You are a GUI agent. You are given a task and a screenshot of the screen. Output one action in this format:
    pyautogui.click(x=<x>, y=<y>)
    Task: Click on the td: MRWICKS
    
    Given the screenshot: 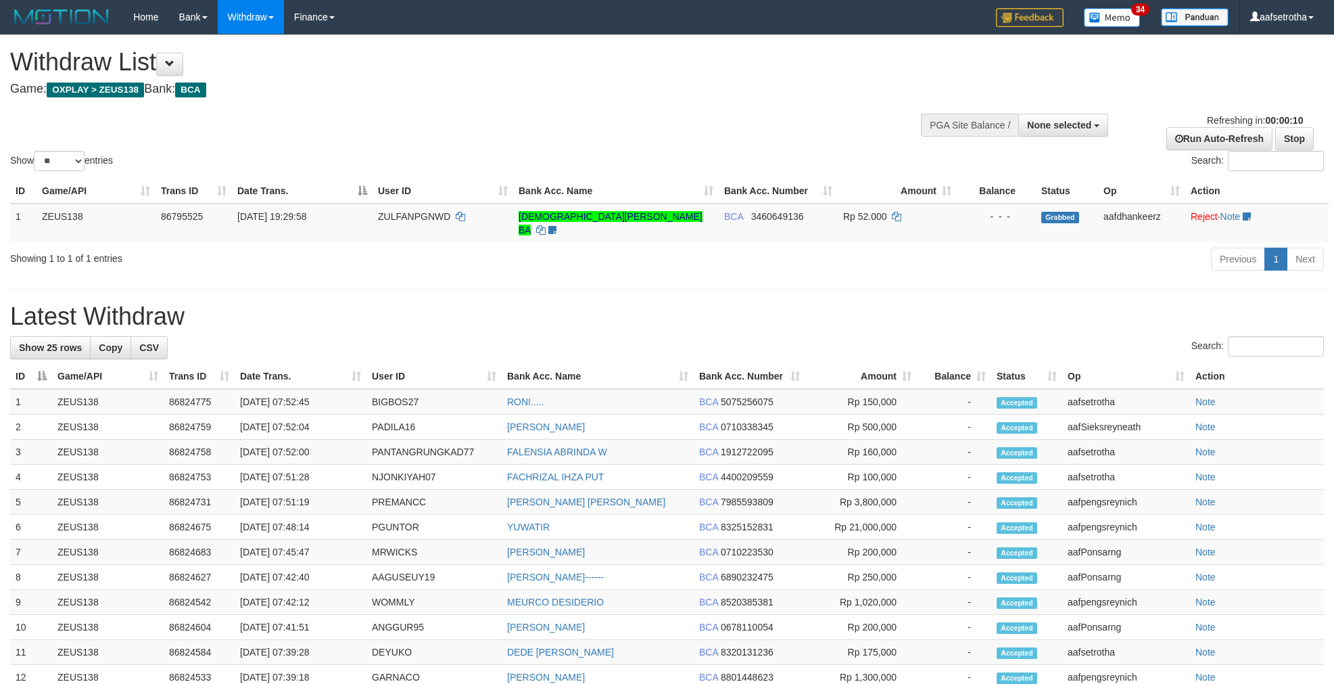 What is the action you would take?
    pyautogui.click(x=434, y=552)
    